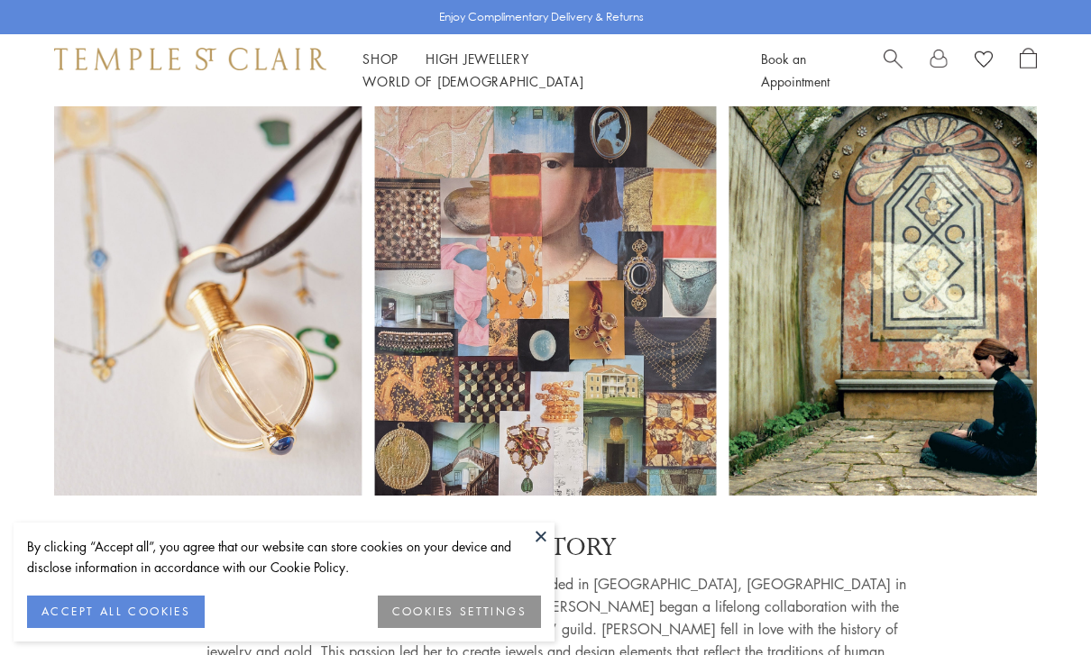  I want to click on a: ShopShop, so click(380, 59).